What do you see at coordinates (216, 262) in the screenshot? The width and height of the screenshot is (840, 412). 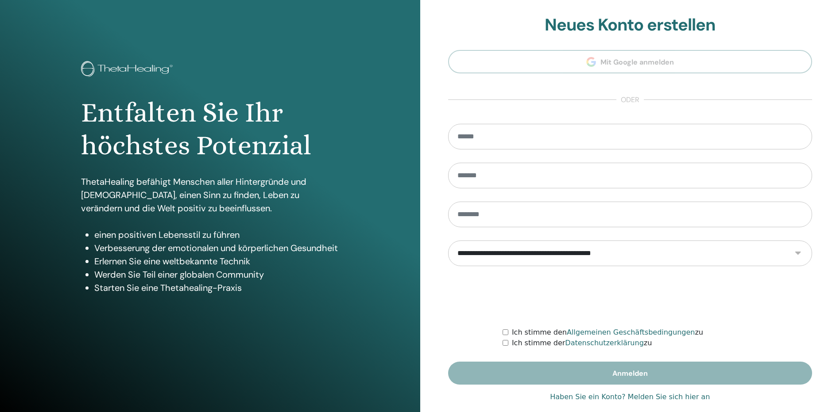 I see `li: Erlernen Sie eine weltbekannte Technik` at bounding box center [216, 262].